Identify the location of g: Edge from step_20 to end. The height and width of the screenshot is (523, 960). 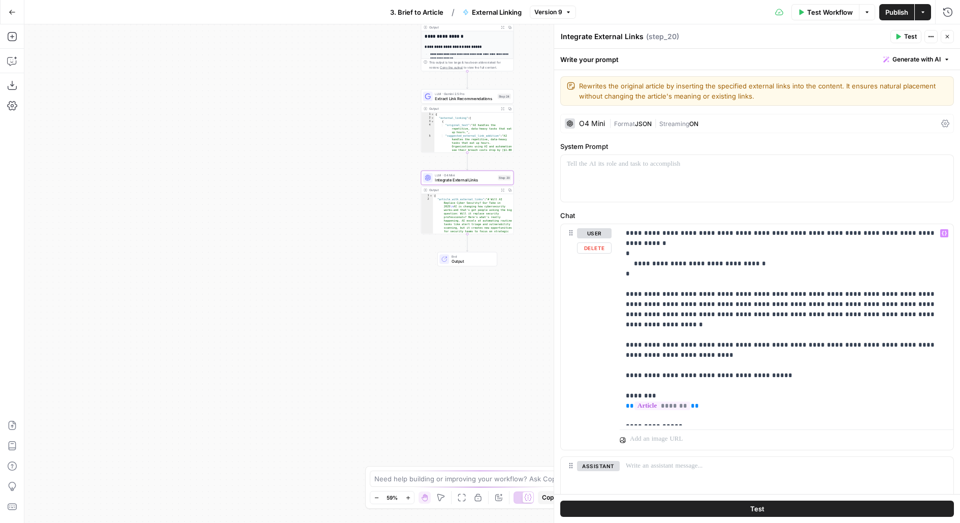
(468, 242).